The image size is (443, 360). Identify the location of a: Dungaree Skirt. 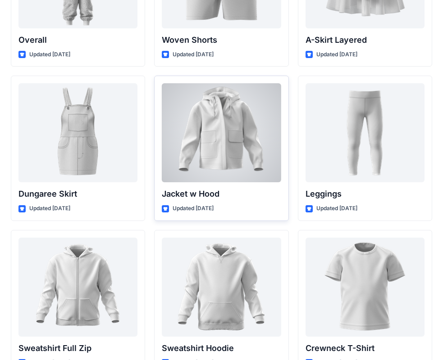
(78, 133).